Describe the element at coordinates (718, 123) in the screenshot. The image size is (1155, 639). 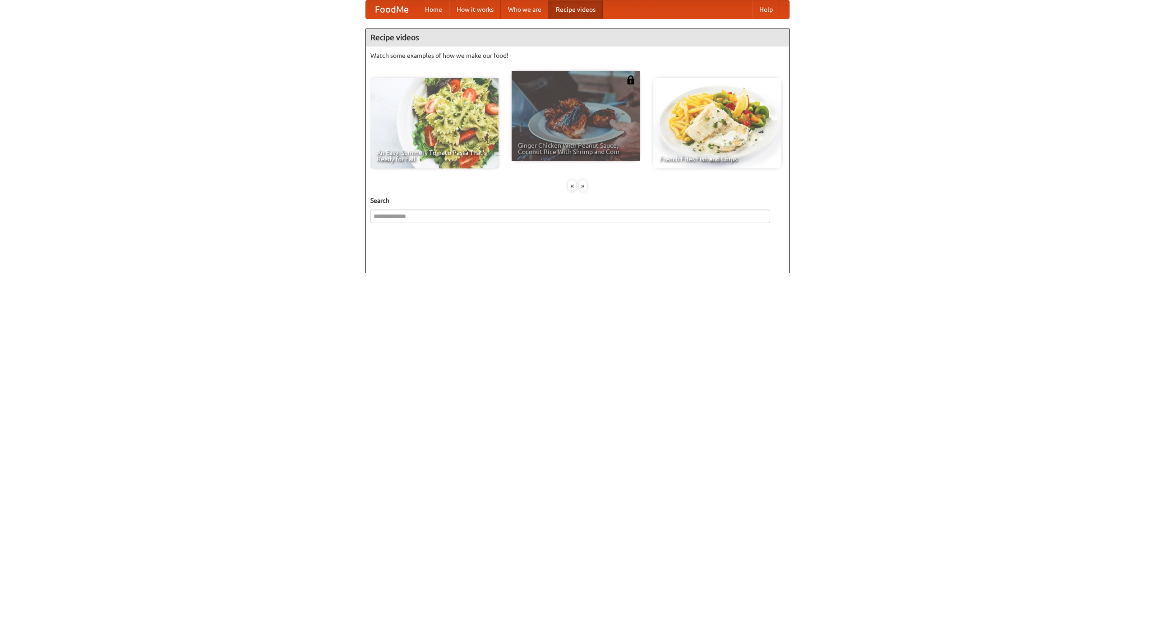
I see `a: French Fries Fish and Chips` at that location.